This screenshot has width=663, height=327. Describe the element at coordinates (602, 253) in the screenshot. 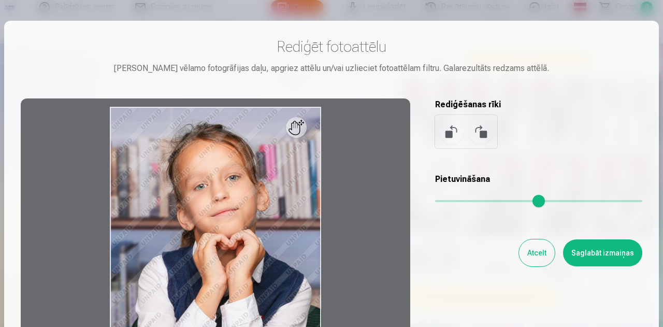

I see `button: Saglabāt izmaiņas` at that location.